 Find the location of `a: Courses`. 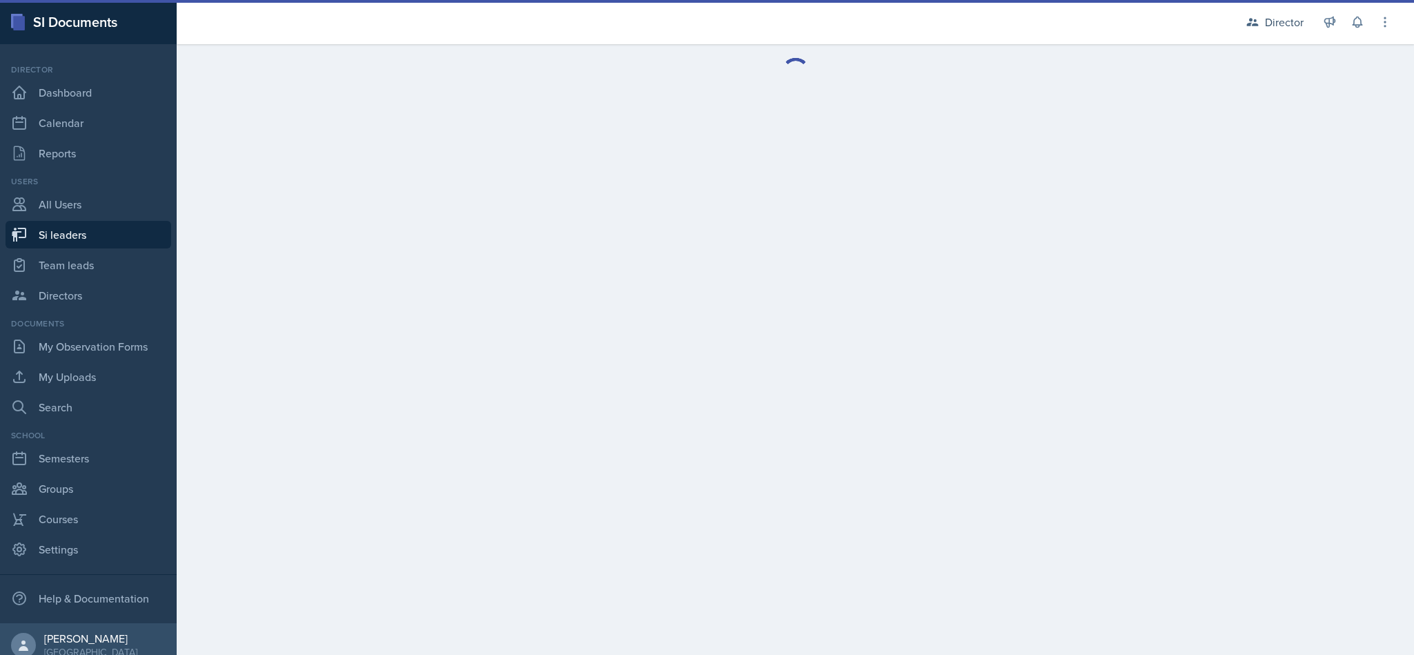

a: Courses is located at coordinates (88, 519).